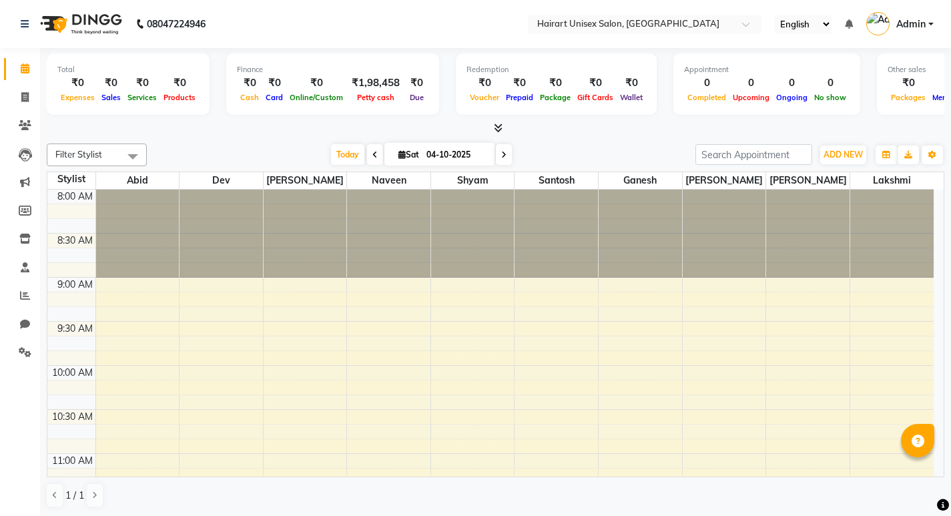  I want to click on img: logo, so click(79, 24).